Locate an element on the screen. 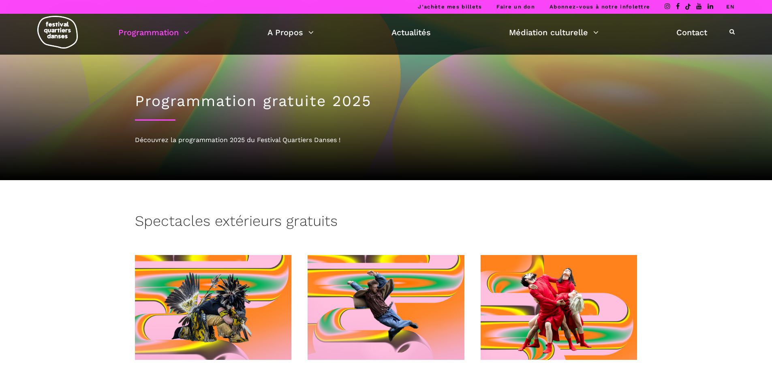  a: Faire un don is located at coordinates (515, 6).